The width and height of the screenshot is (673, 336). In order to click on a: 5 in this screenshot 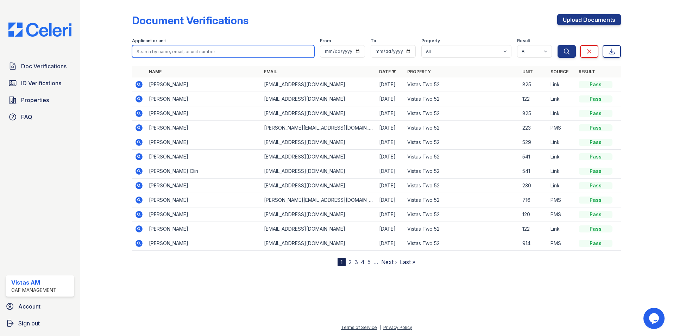, I will do `click(369, 262)`.